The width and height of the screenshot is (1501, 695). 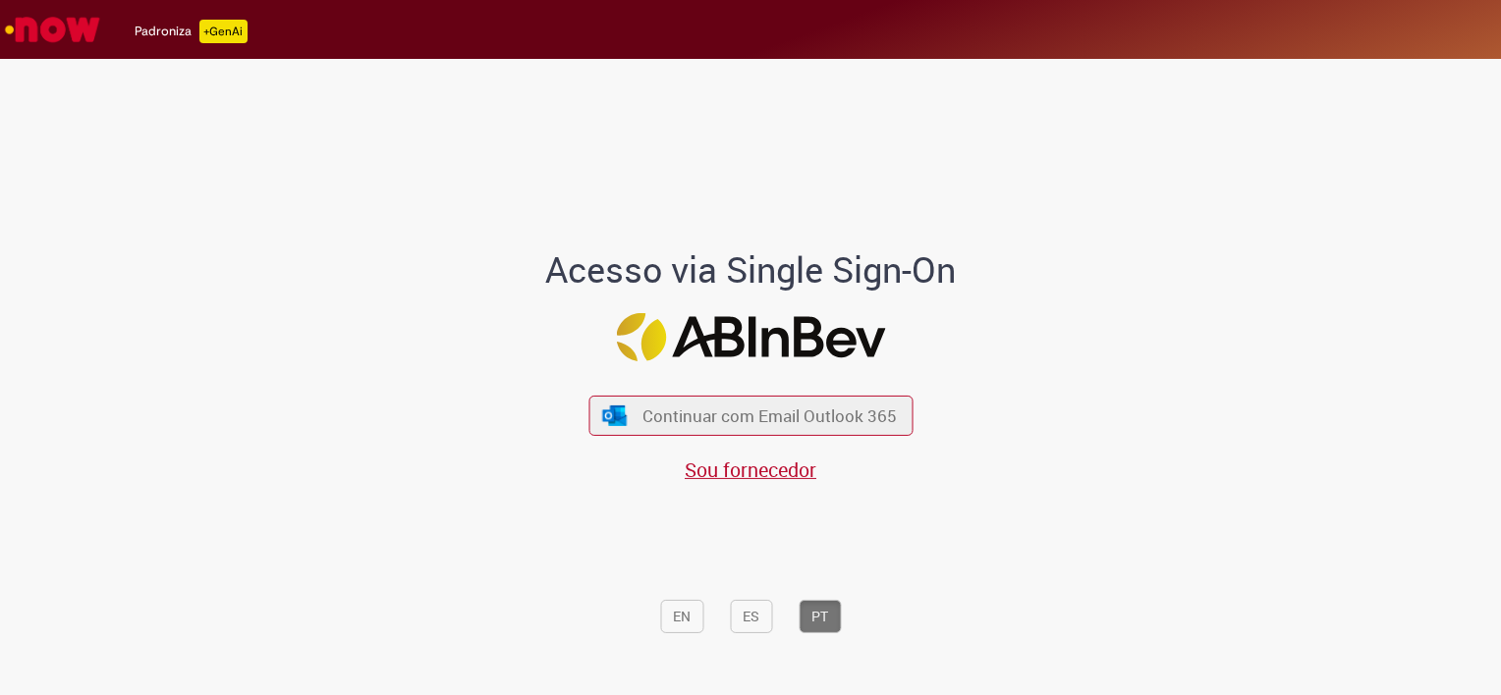 I want to click on div: Padroniza, so click(x=191, y=31).